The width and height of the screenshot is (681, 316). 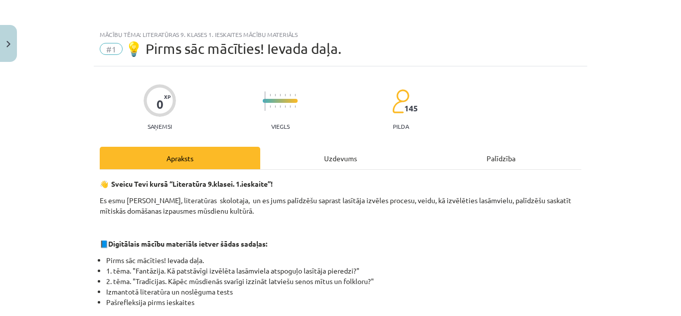 What do you see at coordinates (111, 49) in the screenshot?
I see `span: #1` at bounding box center [111, 49].